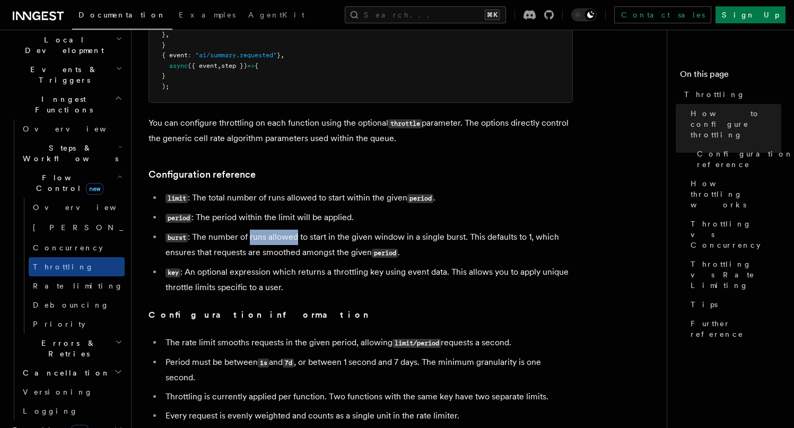 The height and width of the screenshot is (428, 794). I want to click on code: 7d, so click(288, 363).